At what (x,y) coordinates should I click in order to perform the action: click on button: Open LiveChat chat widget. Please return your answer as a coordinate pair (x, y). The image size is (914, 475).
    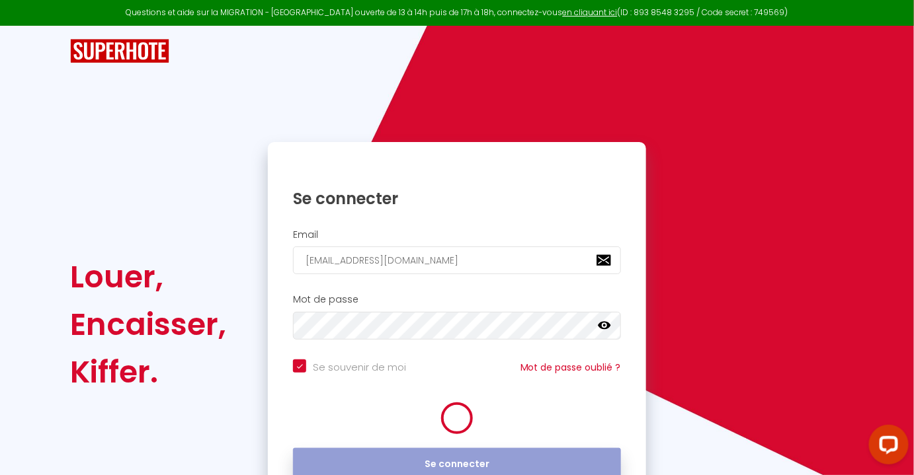
    Looking at the image, I should click on (30, 25).